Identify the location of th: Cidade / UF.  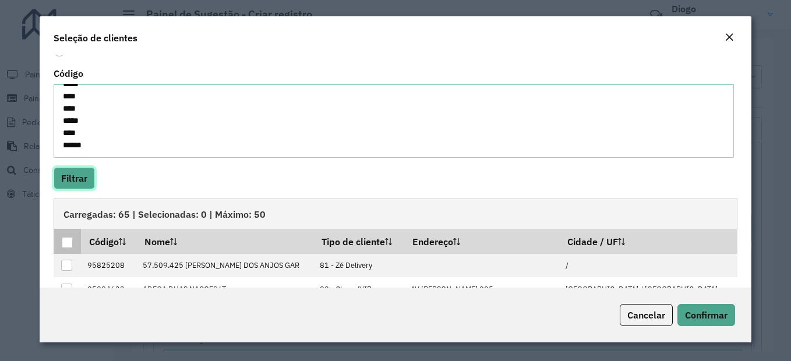
(648, 241).